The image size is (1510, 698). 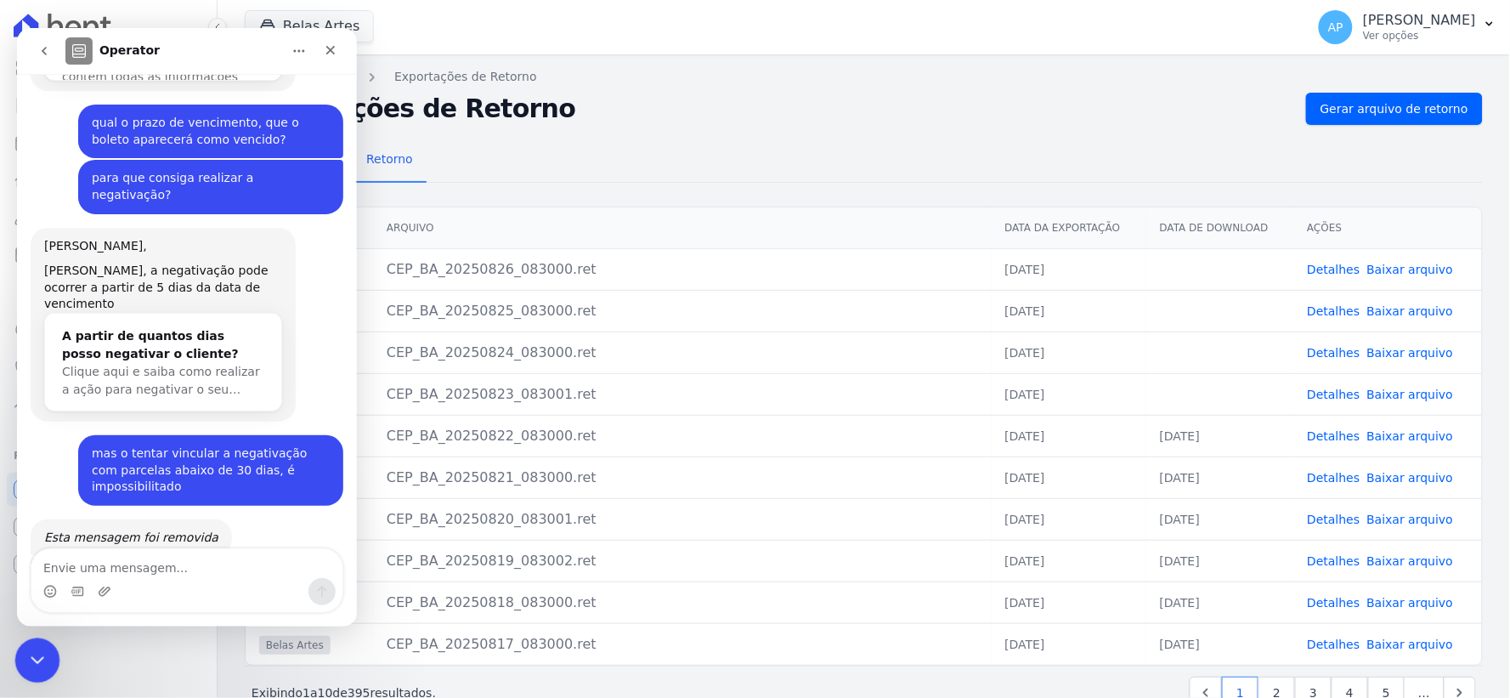 What do you see at coordinates (768, 109) in the screenshot?
I see `h2: Exportações de Retorno` at bounding box center [768, 109].